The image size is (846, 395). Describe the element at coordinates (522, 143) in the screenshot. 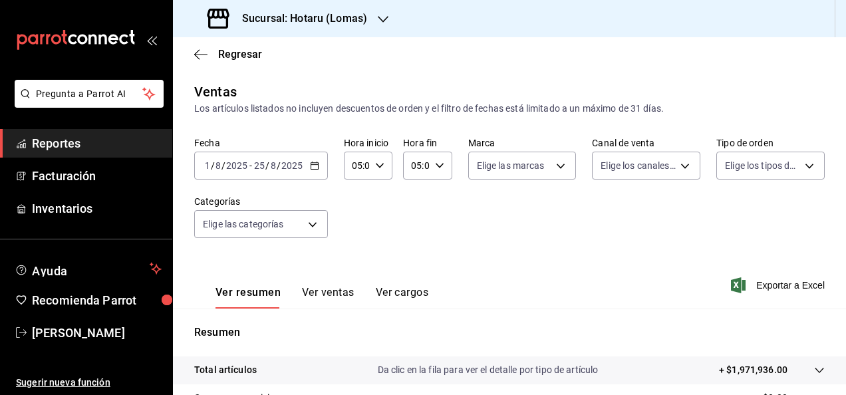

I see `label: Marca` at that location.